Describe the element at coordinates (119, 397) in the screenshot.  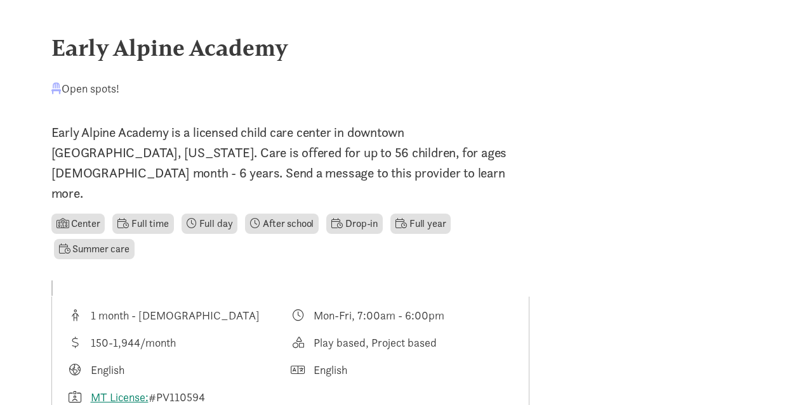
I see `a: MT License:` at that location.